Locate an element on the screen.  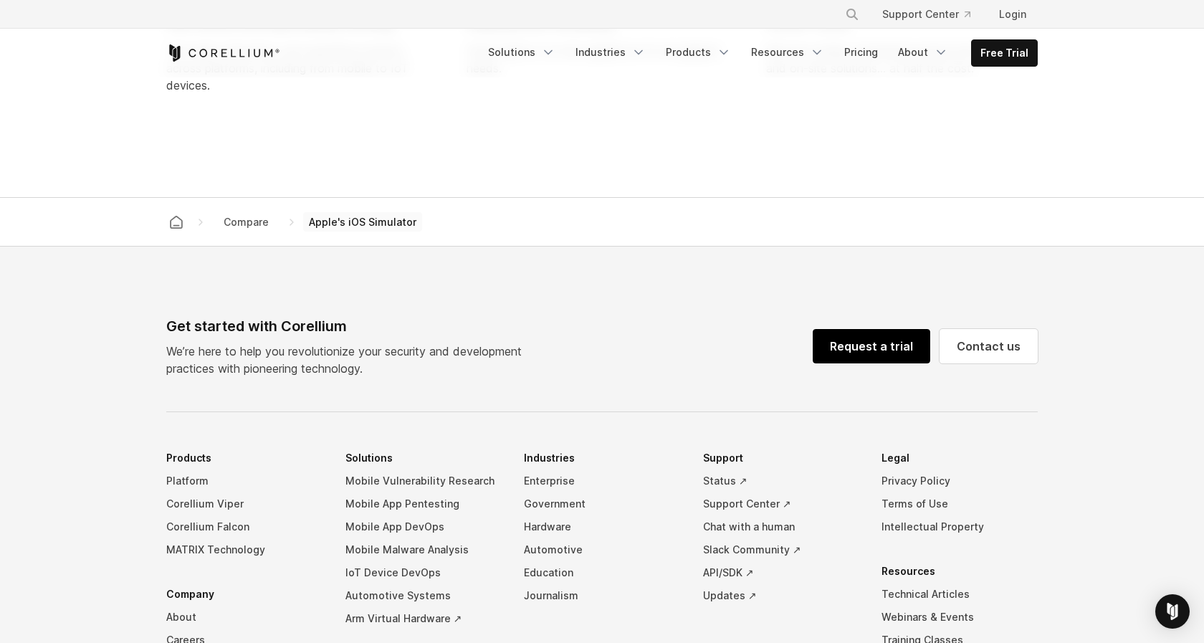
a: Slack Community ↗ is located at coordinates (781, 550).